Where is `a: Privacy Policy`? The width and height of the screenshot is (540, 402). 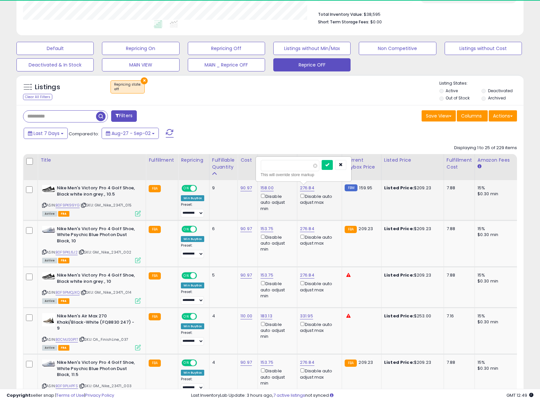
a: Privacy Policy is located at coordinates (100, 395).